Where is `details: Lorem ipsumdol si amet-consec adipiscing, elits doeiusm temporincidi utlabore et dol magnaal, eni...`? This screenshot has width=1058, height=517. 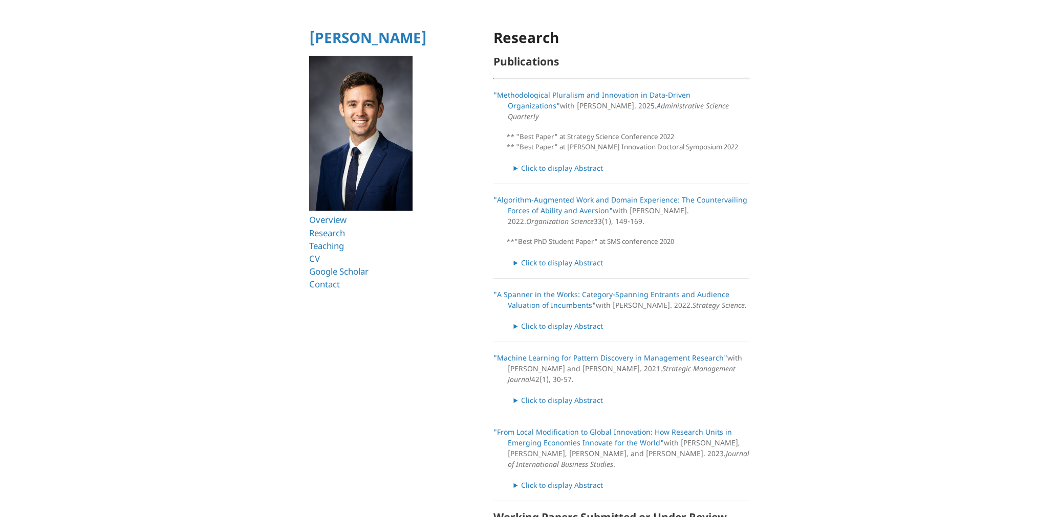 details: Lorem ipsumdol si amet-consec adipiscing, elits doeiusm temporincidi utlabore et dol magnaal, eni... is located at coordinates (631, 168).